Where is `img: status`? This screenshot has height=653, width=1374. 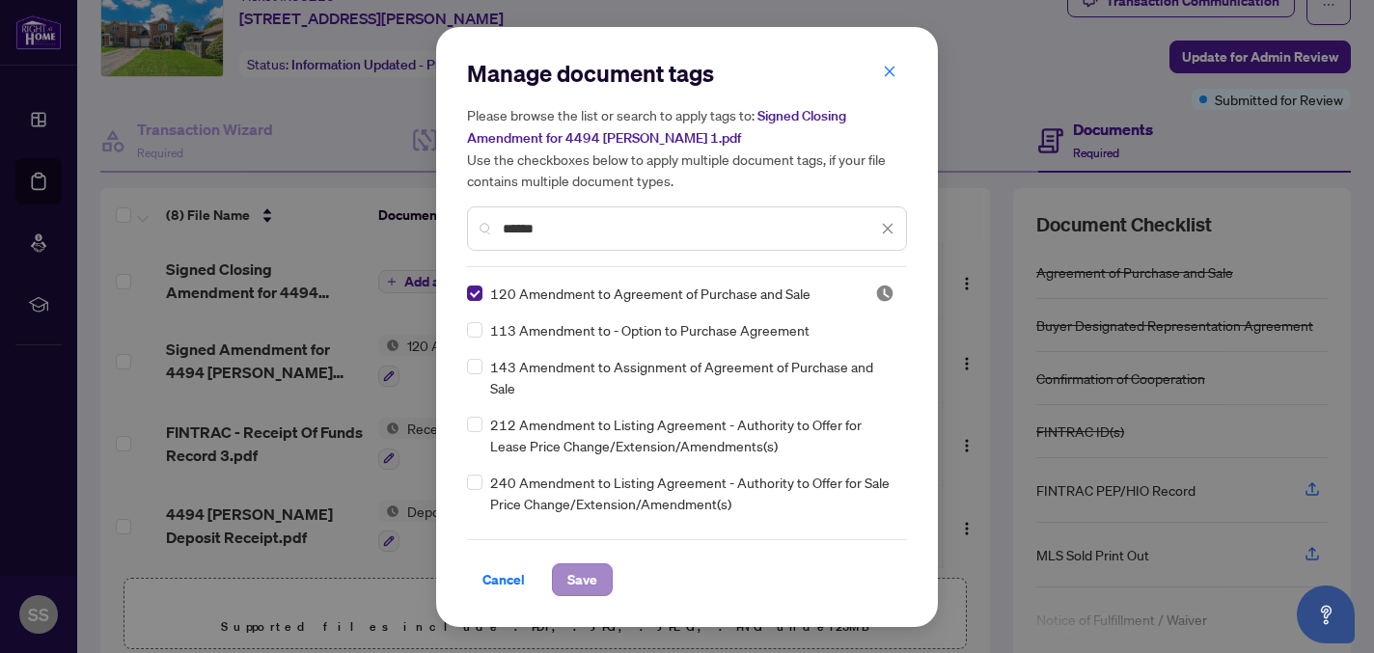
img: status is located at coordinates (885, 293).